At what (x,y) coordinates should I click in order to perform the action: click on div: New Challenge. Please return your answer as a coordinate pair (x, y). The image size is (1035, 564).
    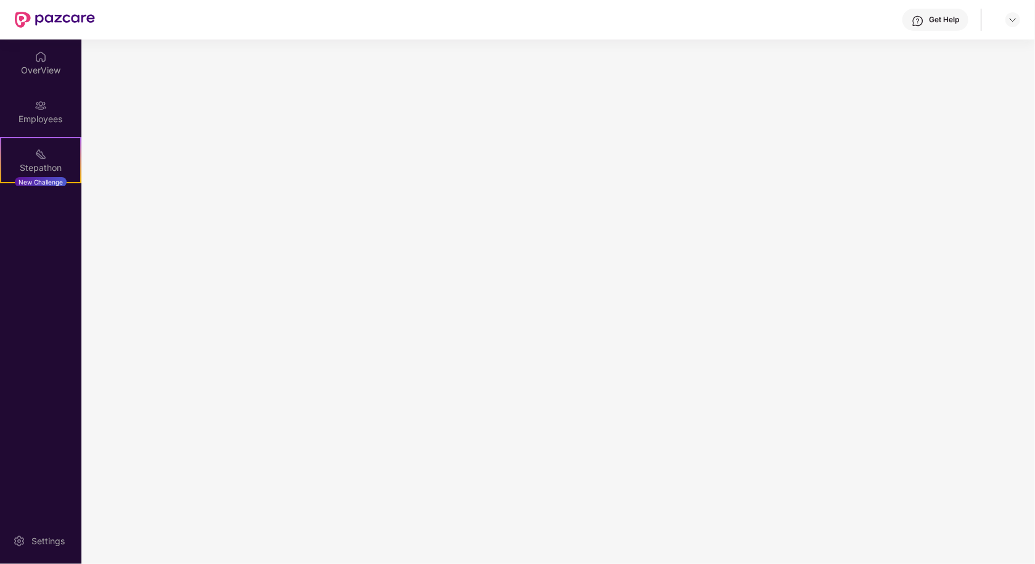
    Looking at the image, I should click on (41, 182).